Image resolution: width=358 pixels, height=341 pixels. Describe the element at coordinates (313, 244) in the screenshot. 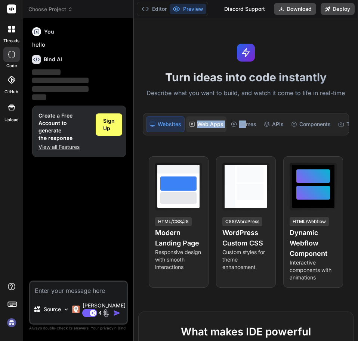

I see `h4: Dynamic Webflow Component` at that location.